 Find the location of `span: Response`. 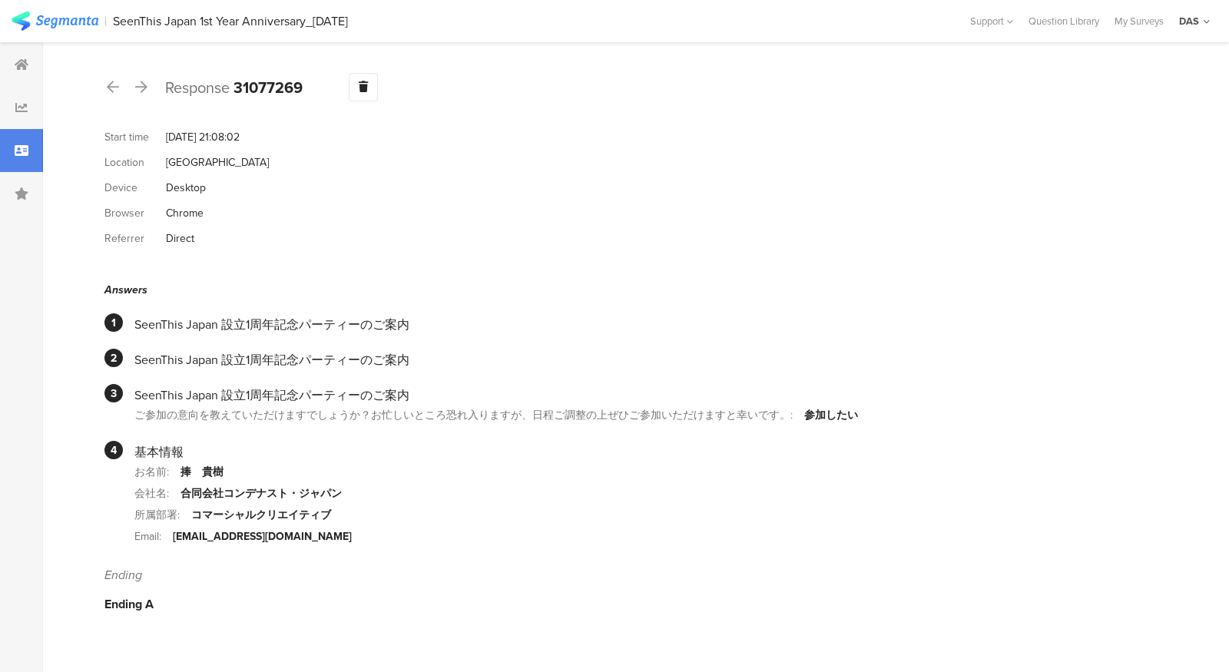

span: Response is located at coordinates (197, 88).